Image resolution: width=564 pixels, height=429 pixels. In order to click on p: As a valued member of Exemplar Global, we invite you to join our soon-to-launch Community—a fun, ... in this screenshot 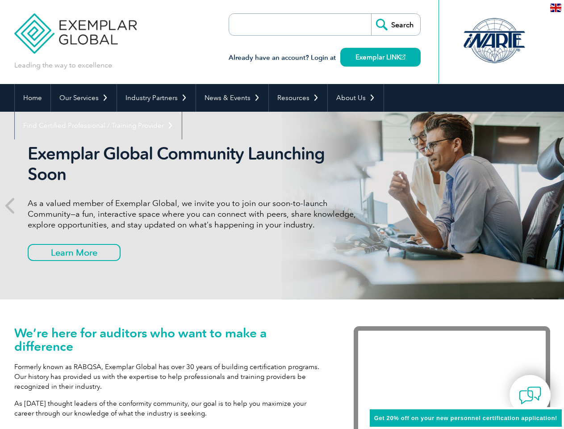, I will do `click(195, 214)`.